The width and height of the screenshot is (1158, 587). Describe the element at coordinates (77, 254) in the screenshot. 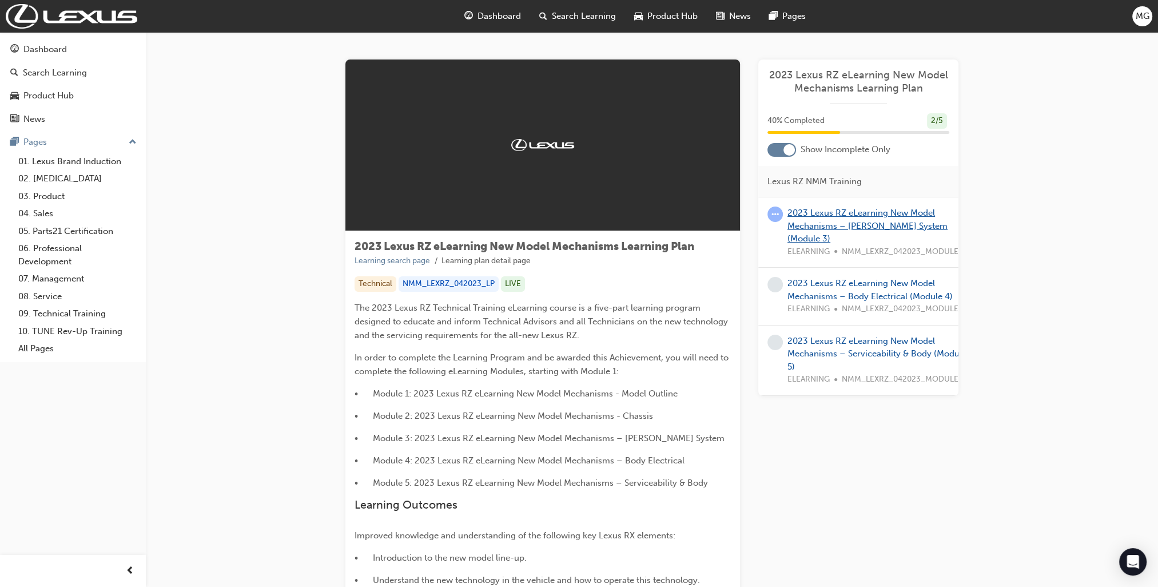

I see `a: 06. Professional Development` at that location.